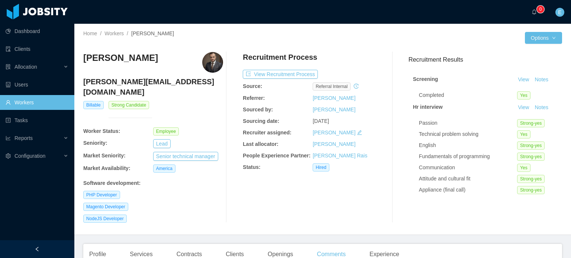 This screenshot has width=571, height=258. Describe the element at coordinates (485, 59) in the screenshot. I see `h3: Recruitment Results` at that location.